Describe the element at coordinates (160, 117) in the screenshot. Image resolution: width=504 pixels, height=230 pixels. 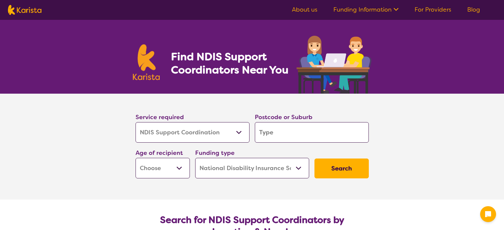
I see `label: Service required` at that location.